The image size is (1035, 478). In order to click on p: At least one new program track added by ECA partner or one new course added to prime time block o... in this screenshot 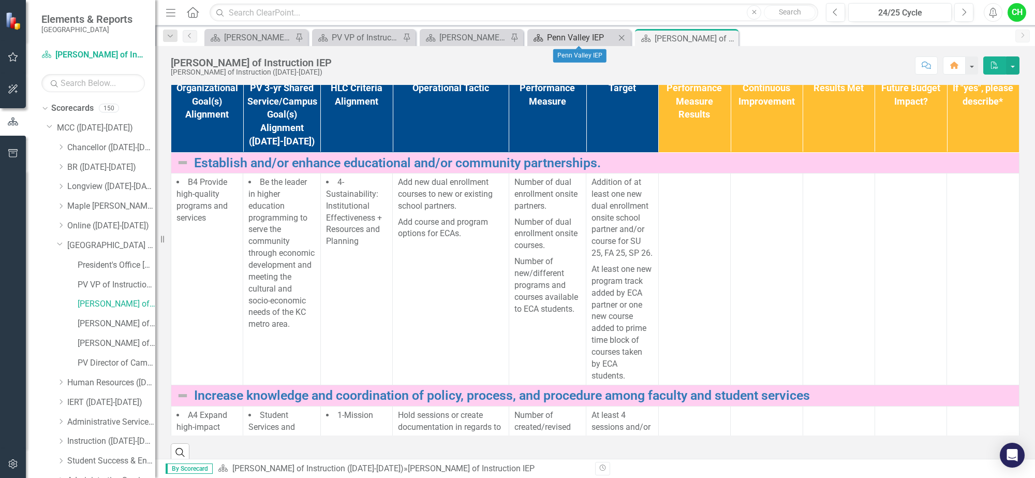, I will do `click(622, 321)`.